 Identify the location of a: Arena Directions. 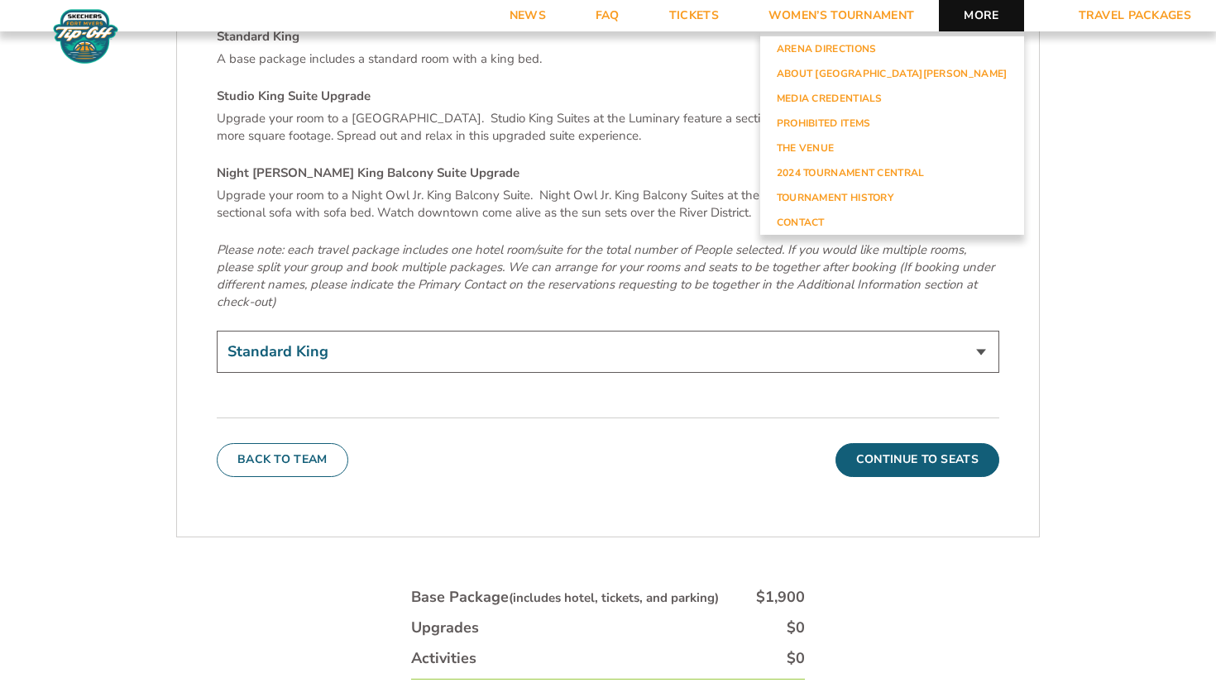
(892, 49).